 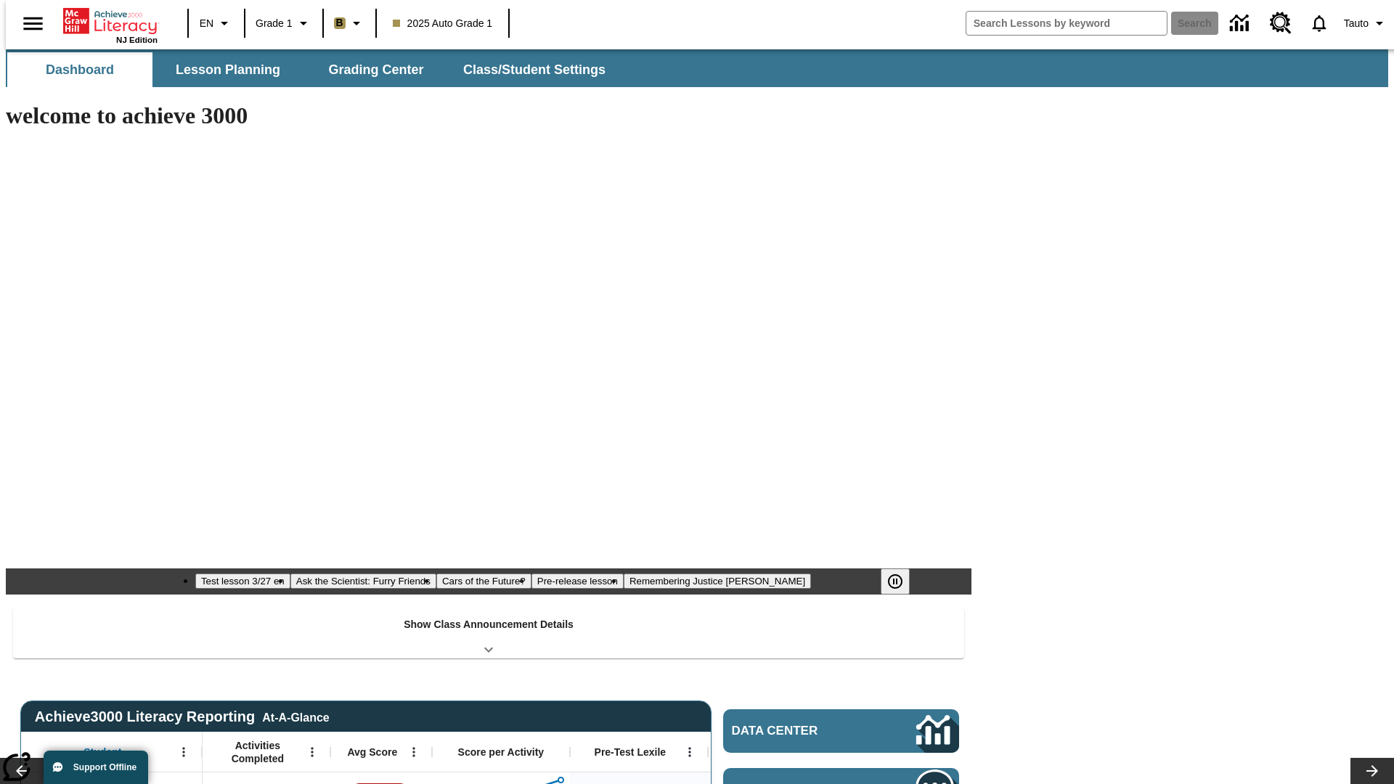 I want to click on button: Class/Student Settings, so click(x=534, y=70).